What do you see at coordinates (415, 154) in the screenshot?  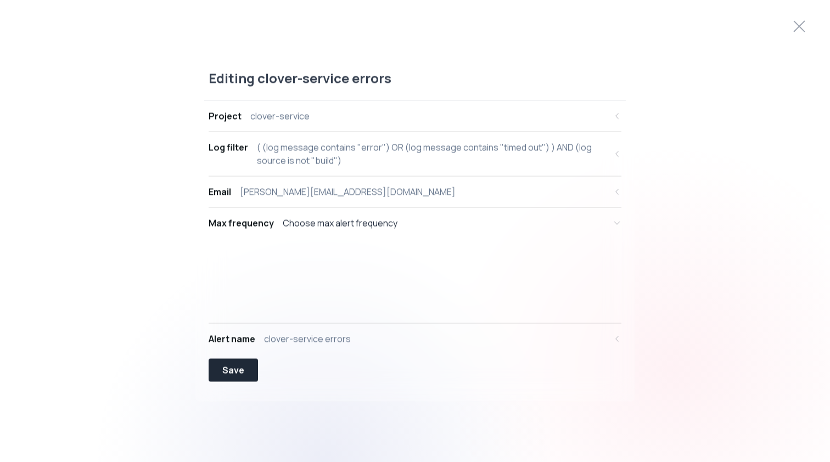 I see `button: Log filter( (log message contains "error") OR (log message contains "timed out") ) AND (log sourc...` at bounding box center [415, 154].